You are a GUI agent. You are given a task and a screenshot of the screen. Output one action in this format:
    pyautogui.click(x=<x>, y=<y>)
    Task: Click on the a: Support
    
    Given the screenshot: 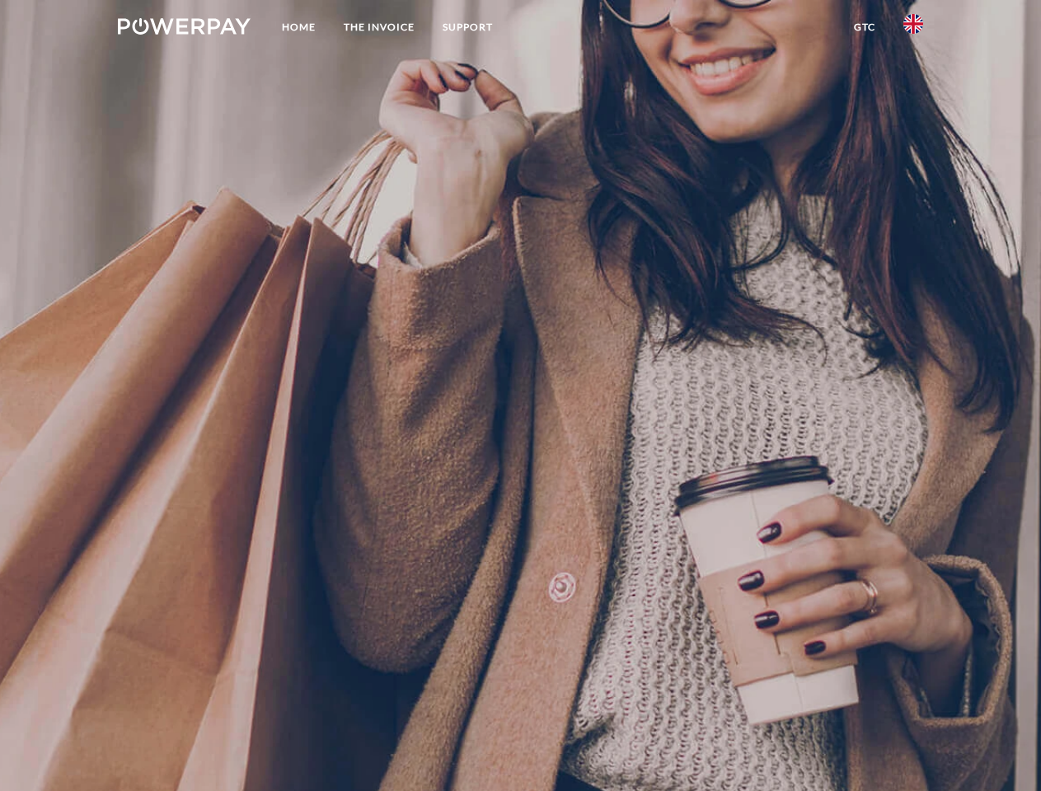 What is the action you would take?
    pyautogui.click(x=467, y=27)
    